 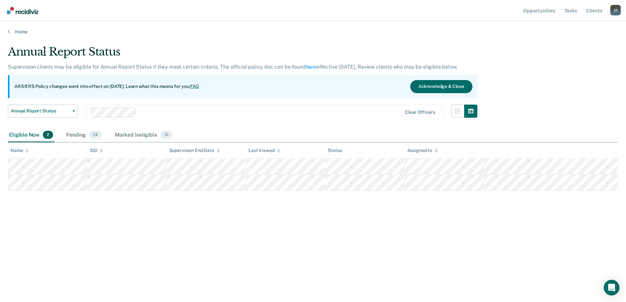 I want to click on div: Supervision End Date, so click(x=194, y=151).